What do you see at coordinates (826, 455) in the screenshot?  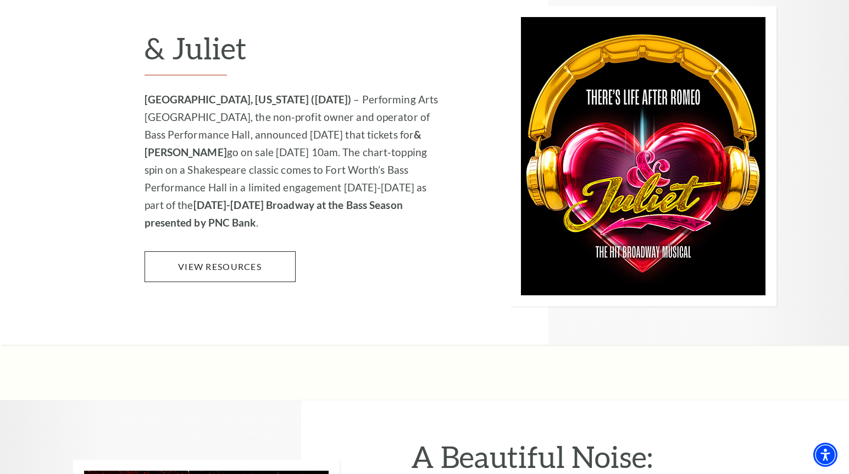 I see `div: Accessibility Menu` at bounding box center [826, 455].